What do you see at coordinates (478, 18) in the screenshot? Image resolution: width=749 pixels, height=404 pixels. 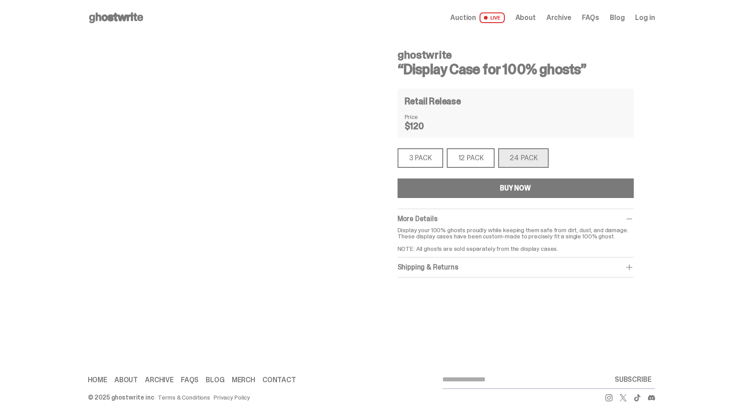 I see `a: Auction LIVE` at bounding box center [478, 18].